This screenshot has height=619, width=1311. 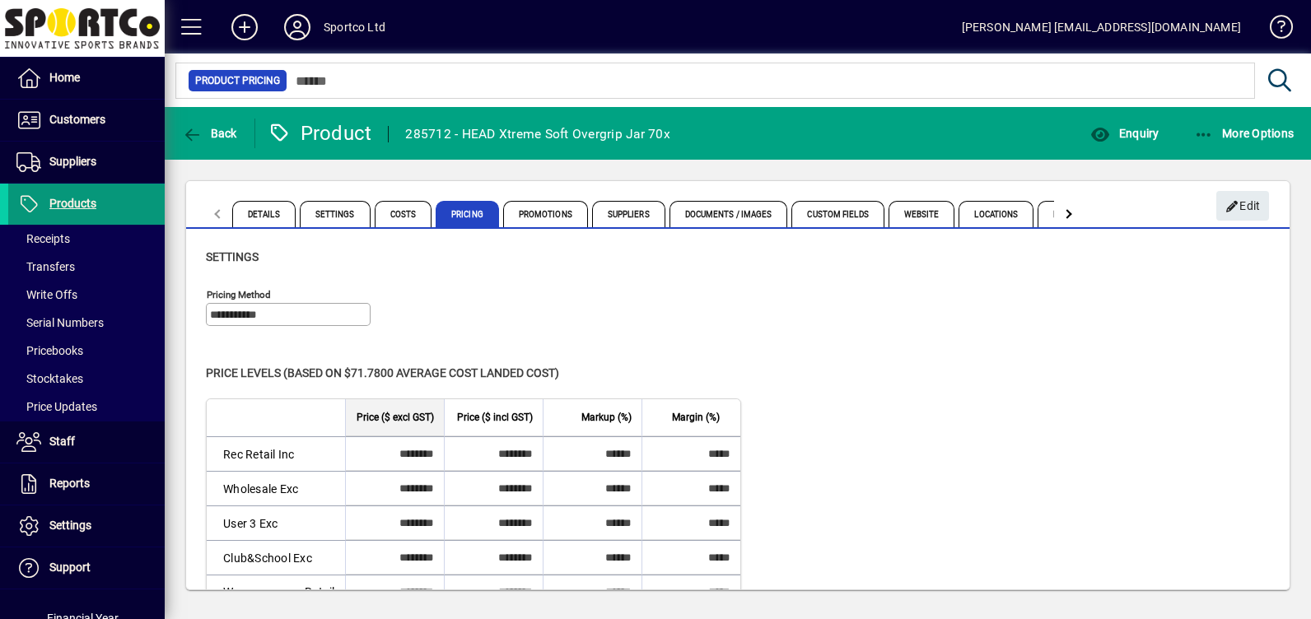 What do you see at coordinates (209, 133) in the screenshot?
I see `button: Back` at bounding box center [209, 133].